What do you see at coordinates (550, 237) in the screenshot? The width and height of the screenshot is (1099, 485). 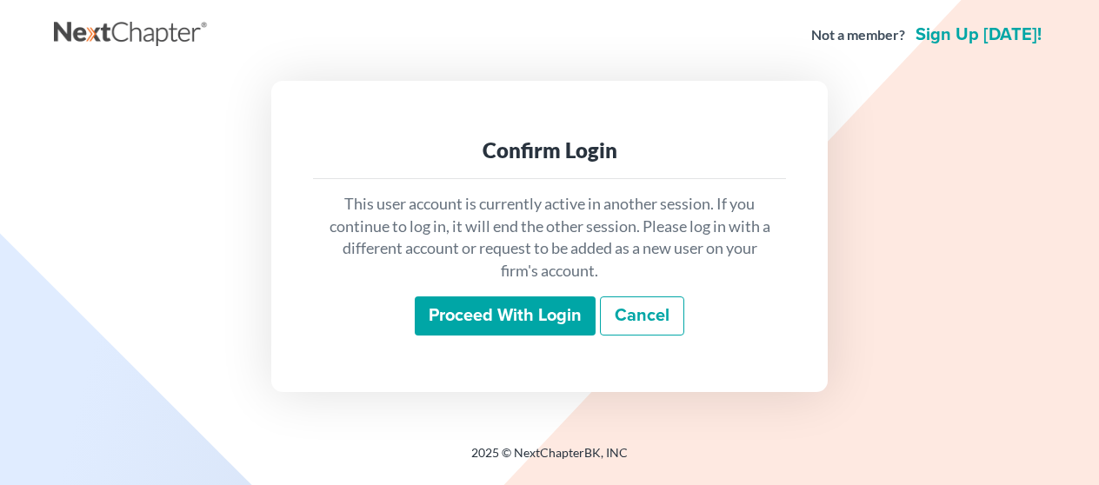 I see `p: This user account is currently active in another session. If you continue to log in, it will end ...` at bounding box center [550, 237].